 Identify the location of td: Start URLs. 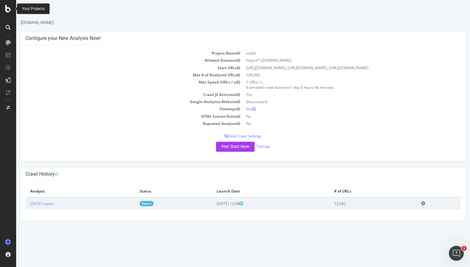
(118, 68).